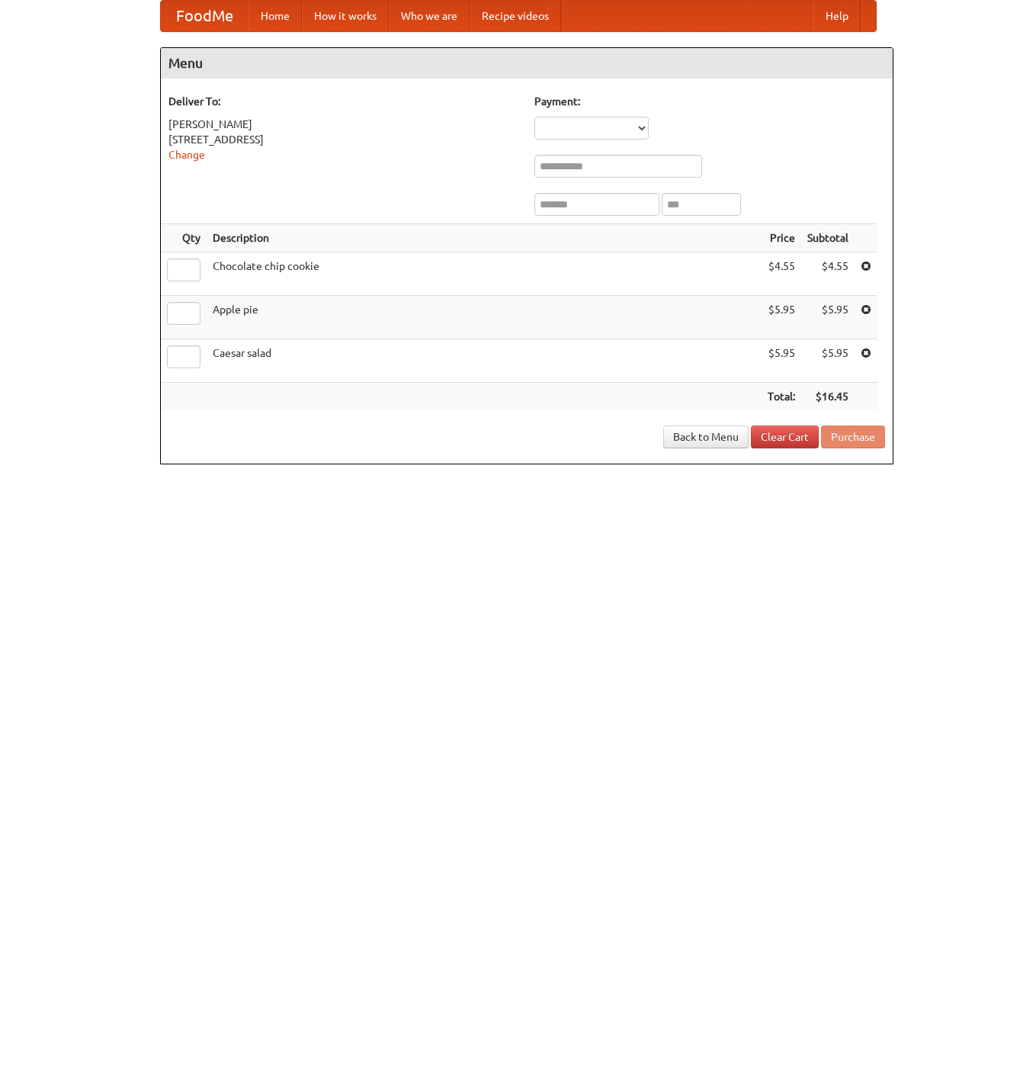  Describe the element at coordinates (837, 16) in the screenshot. I see `a: Help` at that location.